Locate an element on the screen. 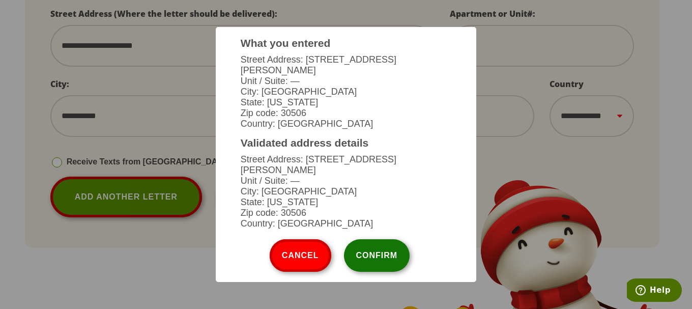 This screenshot has height=309, width=692. h3: What you entered is located at coordinates (346, 43).